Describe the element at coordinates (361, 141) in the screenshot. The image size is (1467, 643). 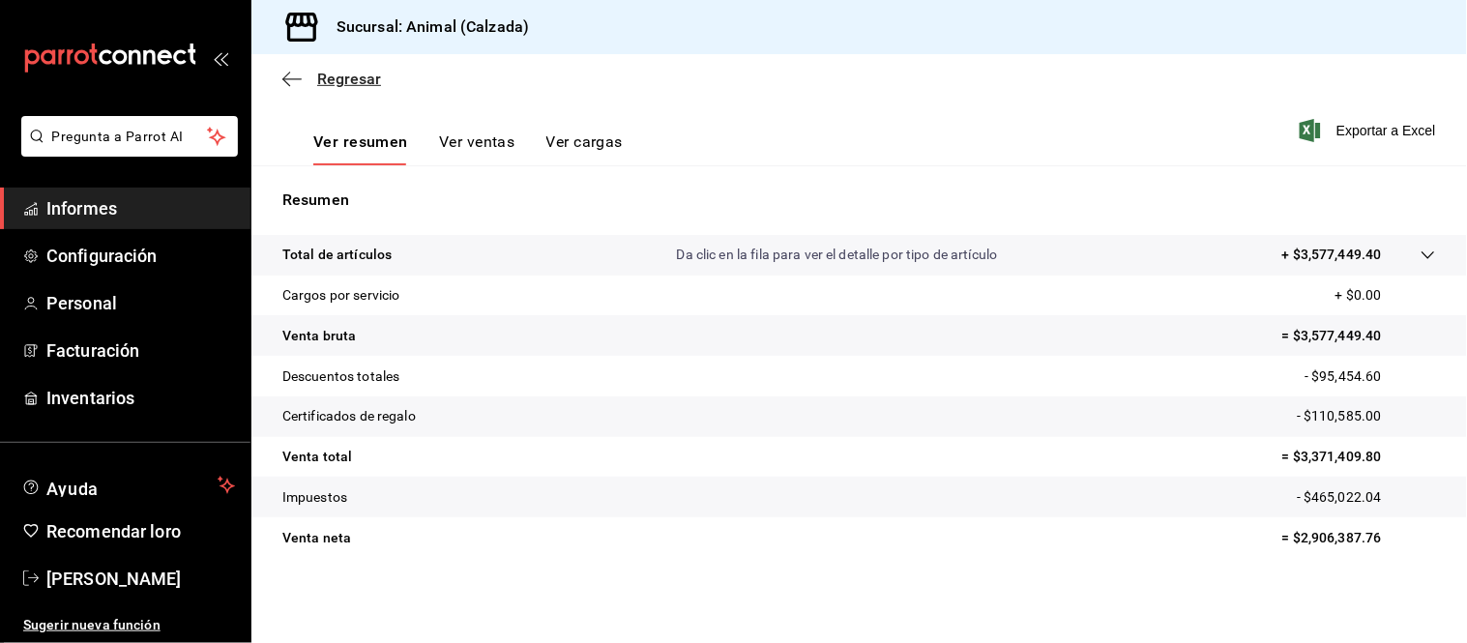
I see `font: Ver resumen` at that location.